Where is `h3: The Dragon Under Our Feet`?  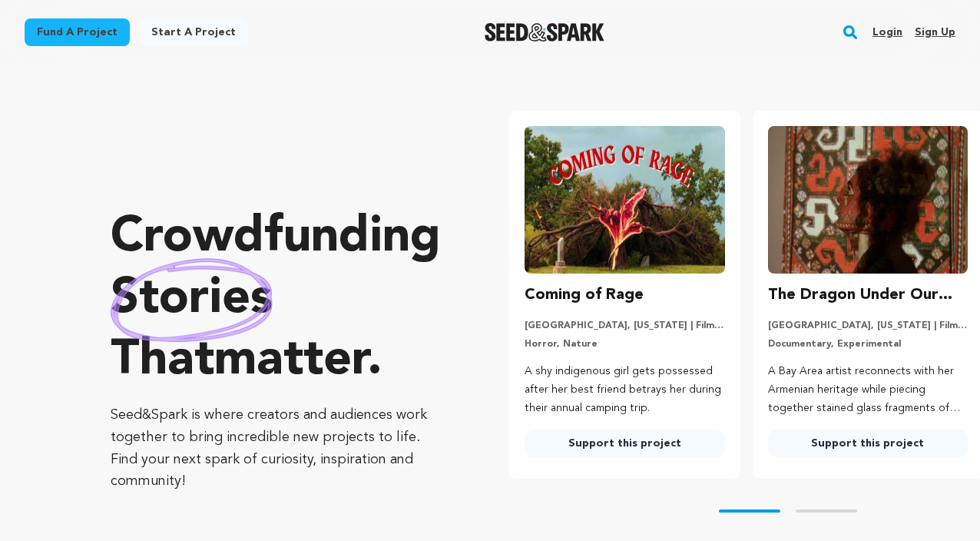
h3: The Dragon Under Our Feet is located at coordinates (868, 295).